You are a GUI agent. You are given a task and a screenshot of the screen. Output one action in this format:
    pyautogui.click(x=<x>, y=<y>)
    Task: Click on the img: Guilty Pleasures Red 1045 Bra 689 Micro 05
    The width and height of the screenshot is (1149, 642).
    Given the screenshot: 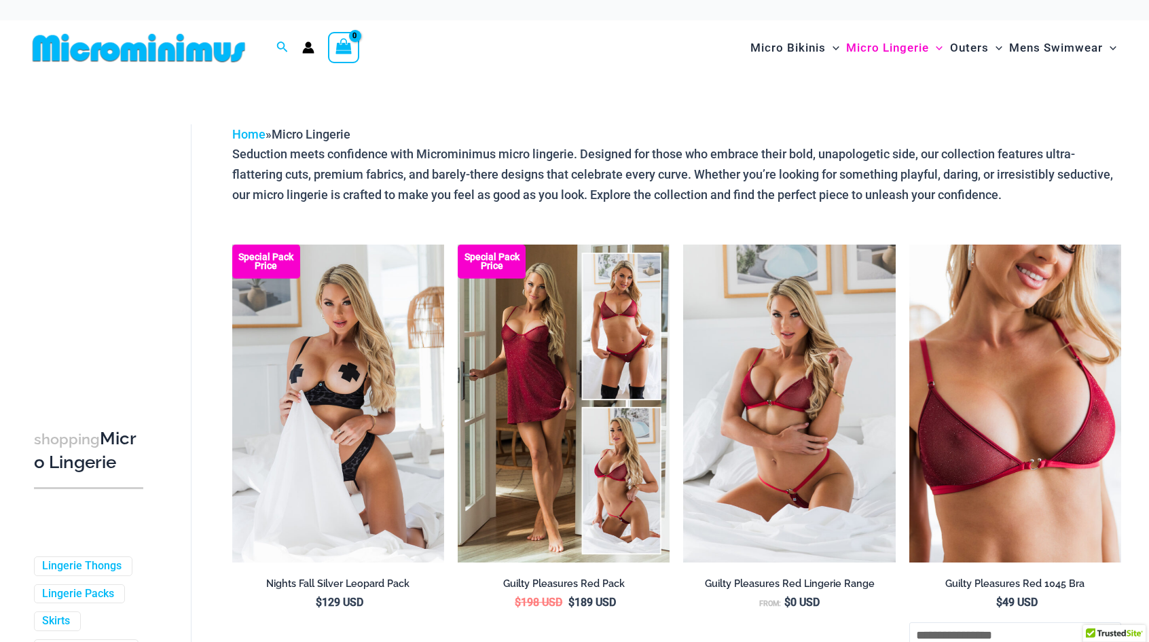 What is the action you would take?
    pyautogui.click(x=789, y=403)
    